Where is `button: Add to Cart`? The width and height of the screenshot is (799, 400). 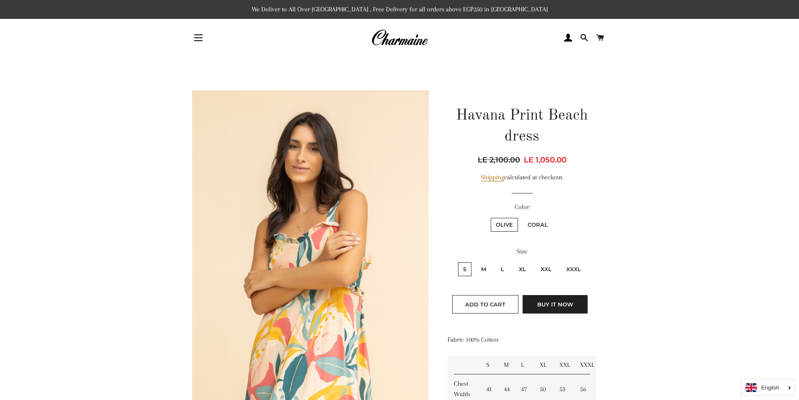 button: Add to Cart is located at coordinates (485, 304).